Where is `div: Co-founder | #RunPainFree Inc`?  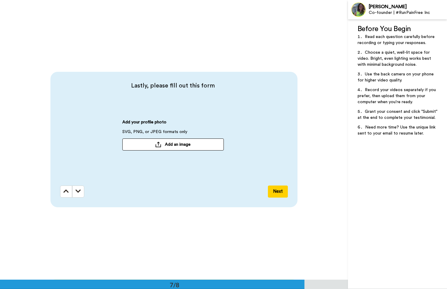
div: Co-founder | #RunPainFree Inc is located at coordinates (407, 13).